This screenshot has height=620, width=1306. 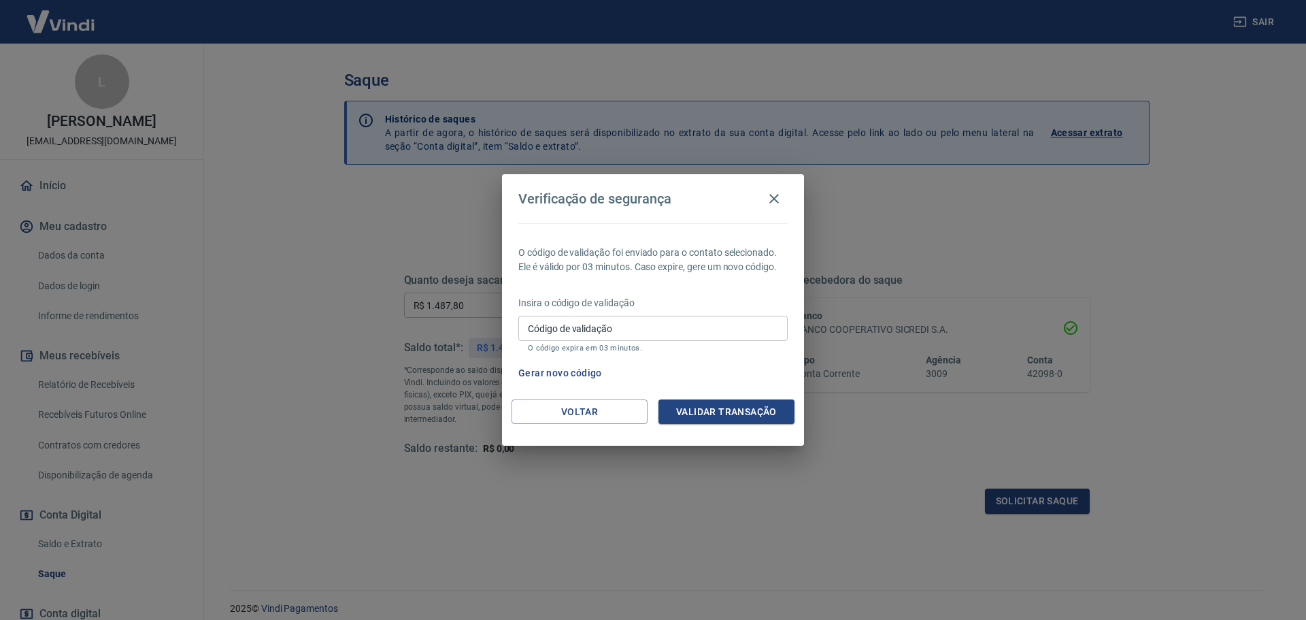 What do you see at coordinates (653, 303) in the screenshot?
I see `p: Insira o código de validação` at bounding box center [653, 303].